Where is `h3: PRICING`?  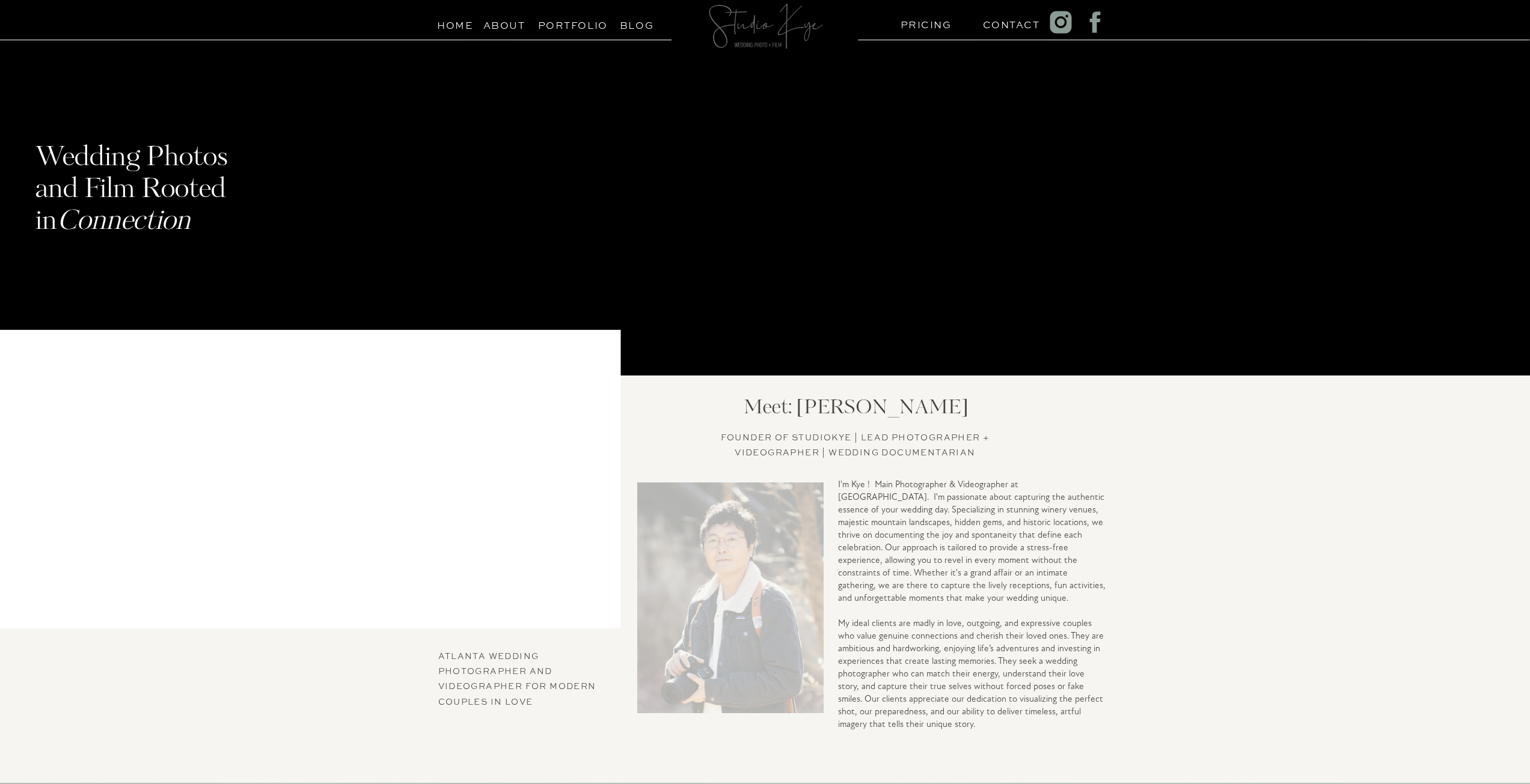 h3: PRICING is located at coordinates (923, 22).